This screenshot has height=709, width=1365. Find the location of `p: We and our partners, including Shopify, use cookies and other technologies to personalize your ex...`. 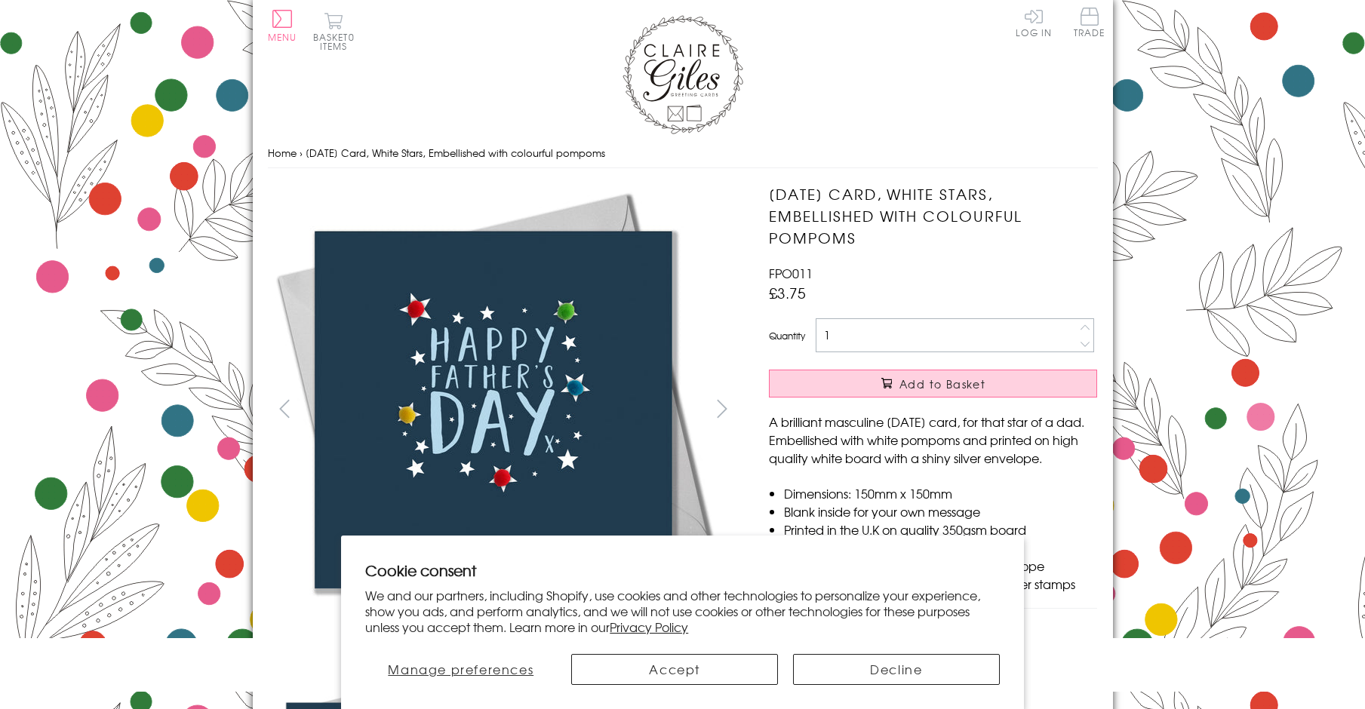

p: We and our partners, including Shopify, use cookies and other technologies to personalize your ex... is located at coordinates (682, 611).